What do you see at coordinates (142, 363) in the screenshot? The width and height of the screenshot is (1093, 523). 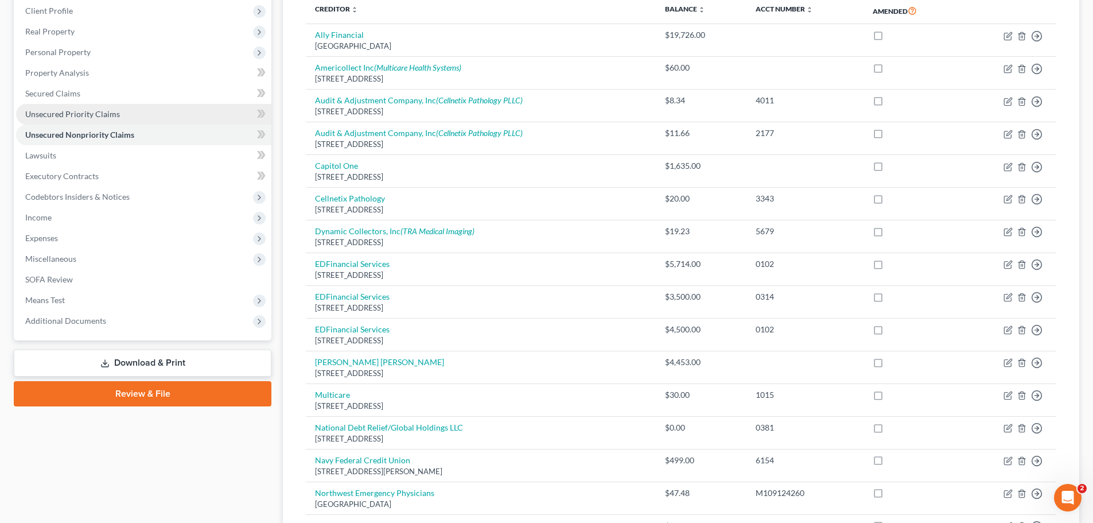 I see `a: Download & Print` at bounding box center [142, 363].